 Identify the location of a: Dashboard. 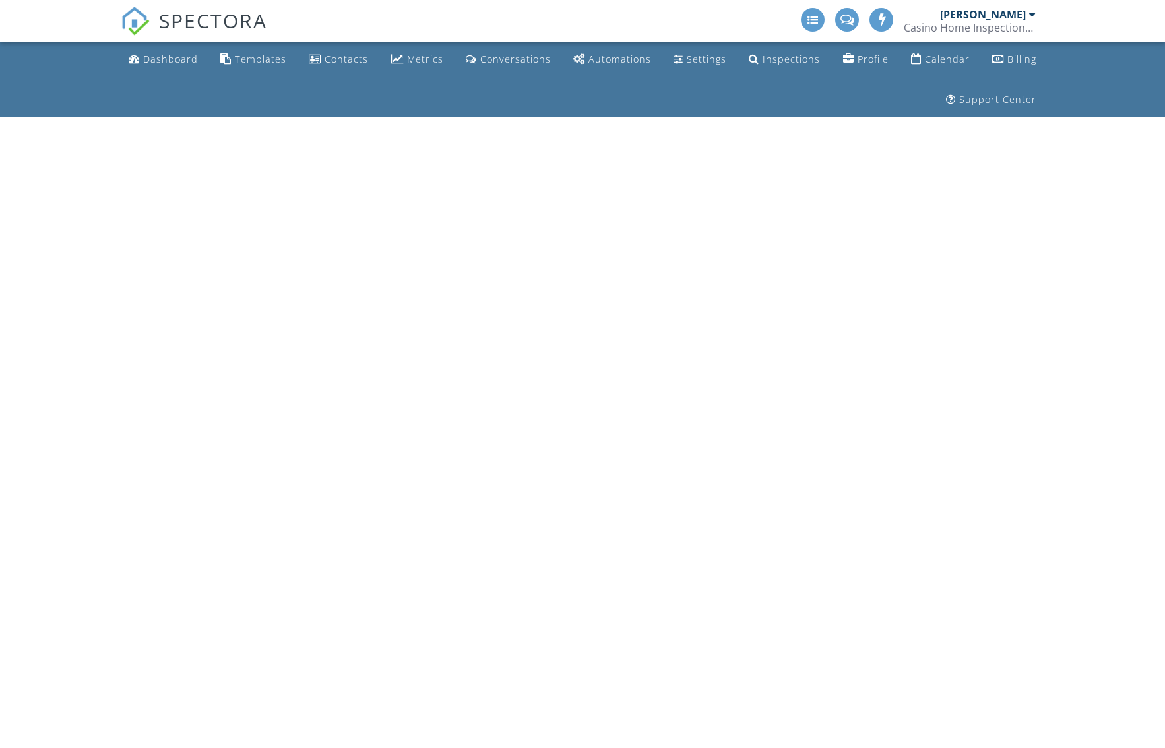
(163, 59).